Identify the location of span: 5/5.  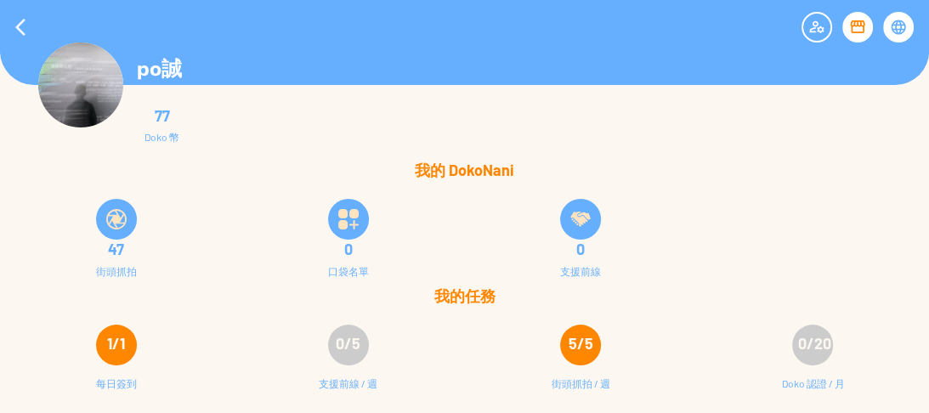
(580, 343).